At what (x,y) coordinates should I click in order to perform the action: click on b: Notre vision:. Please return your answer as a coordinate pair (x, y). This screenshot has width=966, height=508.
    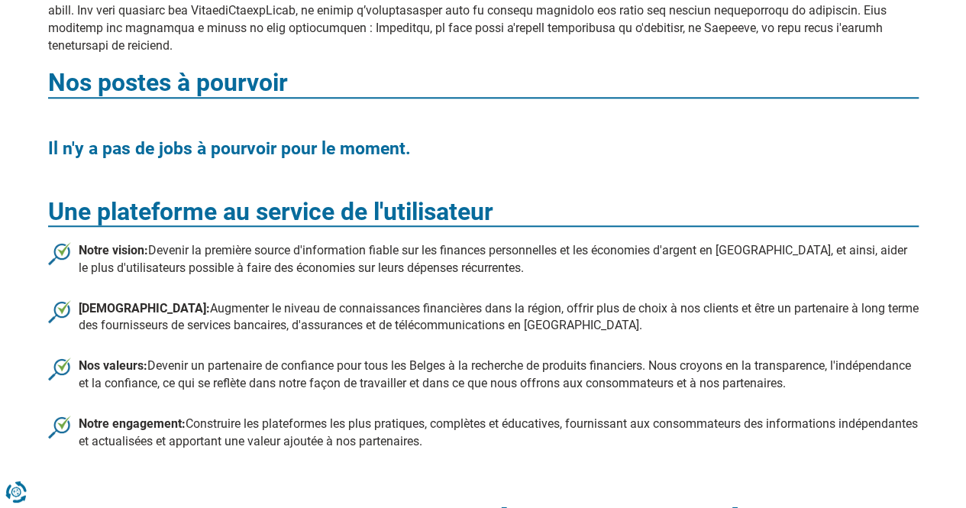
    Looking at the image, I should click on (113, 250).